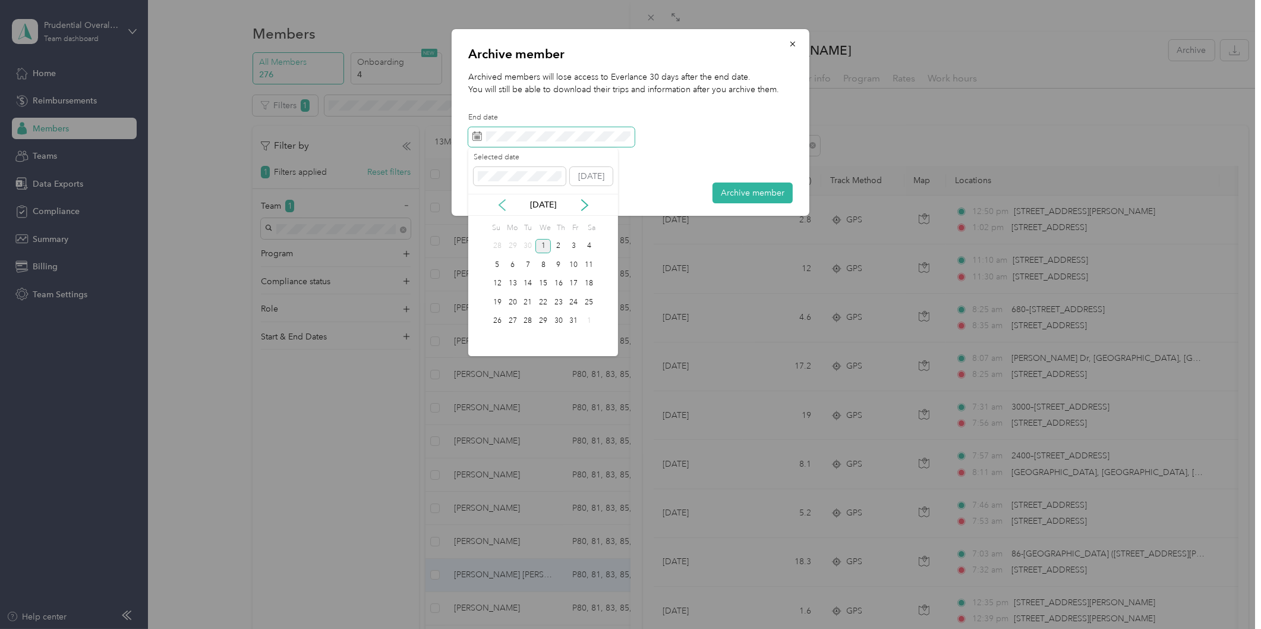 This screenshot has height=629, width=1261. I want to click on div: Mo, so click(512, 228).